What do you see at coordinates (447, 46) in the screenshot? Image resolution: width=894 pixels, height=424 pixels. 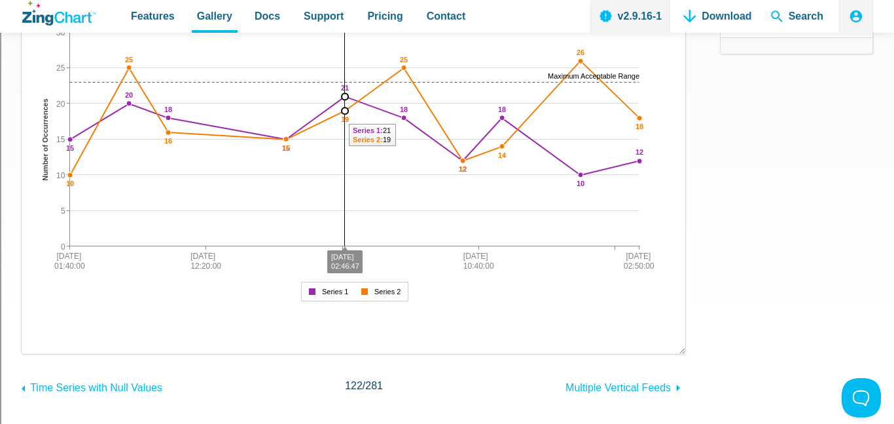 I see `div: Delete` at bounding box center [447, 46].